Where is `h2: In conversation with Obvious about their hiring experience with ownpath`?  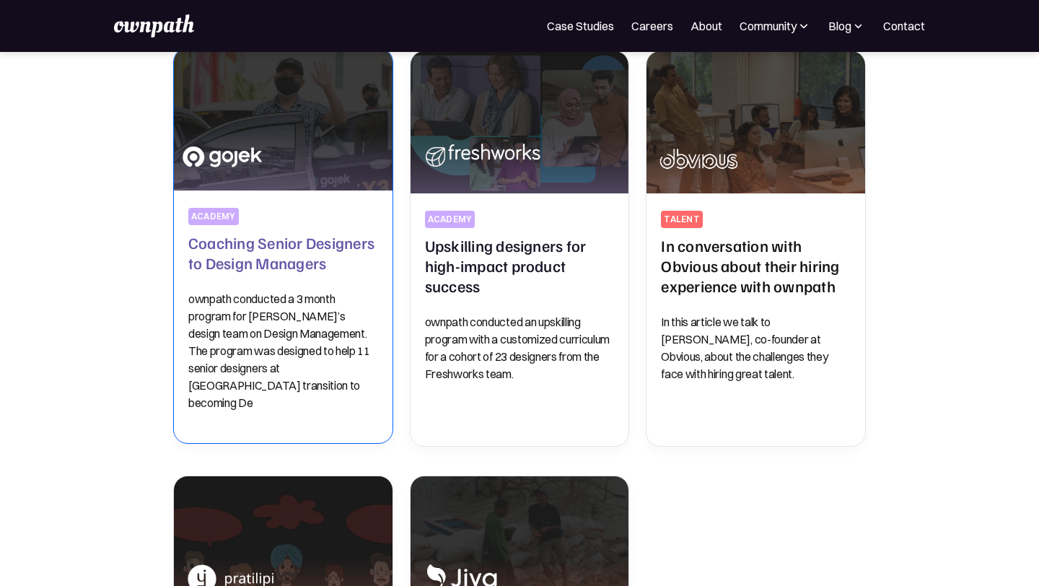
h2: In conversation with Obvious about their hiring experience with ownpath is located at coordinates (755, 265).